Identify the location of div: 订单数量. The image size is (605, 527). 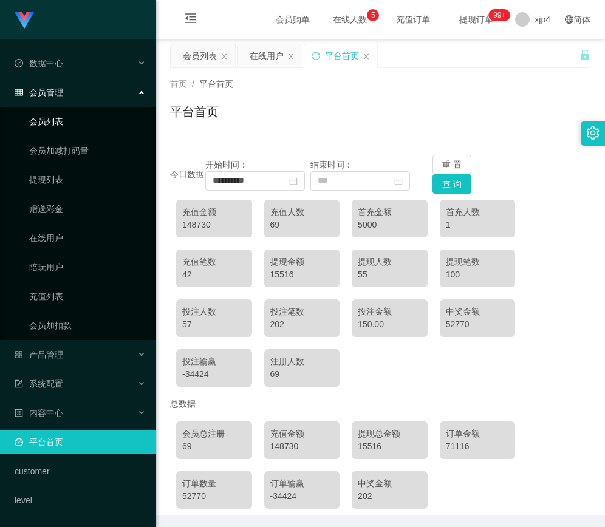
(214, 483).